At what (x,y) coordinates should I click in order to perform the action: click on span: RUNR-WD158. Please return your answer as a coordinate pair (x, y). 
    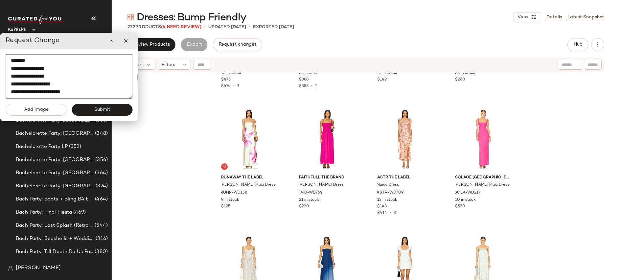
    Looking at the image, I should click on (234, 193).